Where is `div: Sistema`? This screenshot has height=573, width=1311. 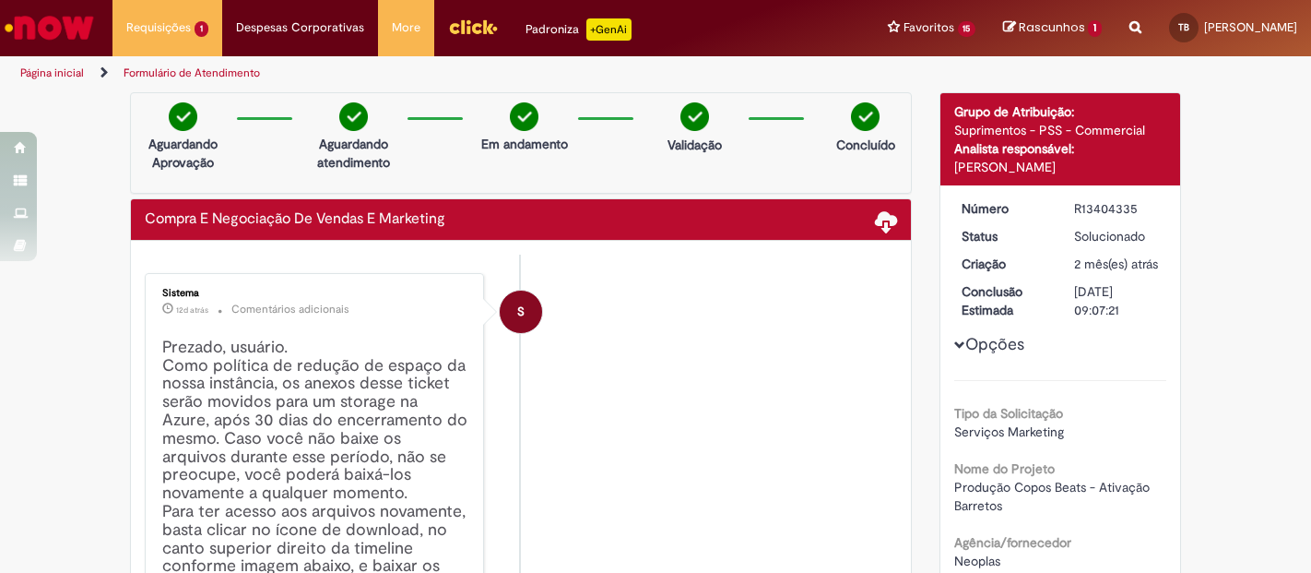 div: Sistema is located at coordinates (315, 293).